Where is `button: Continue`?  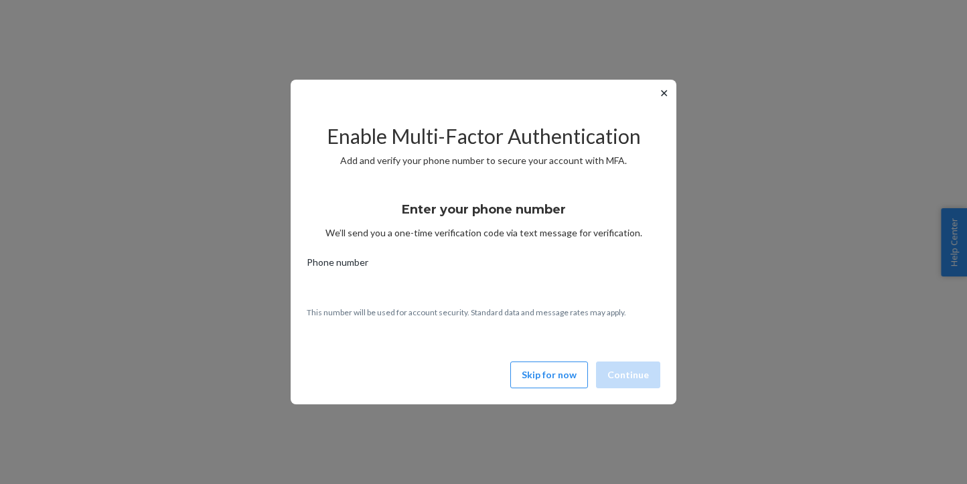 button: Continue is located at coordinates (628, 375).